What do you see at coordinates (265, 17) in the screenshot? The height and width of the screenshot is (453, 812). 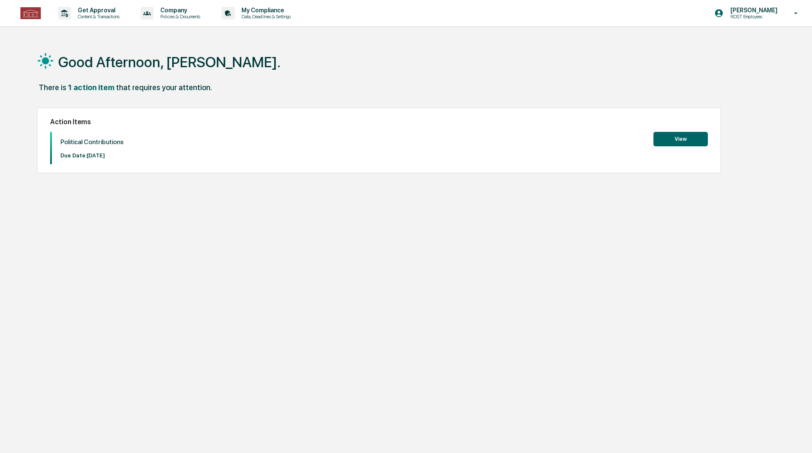 I see `p: Data, Deadlines & Settings` at bounding box center [265, 17].